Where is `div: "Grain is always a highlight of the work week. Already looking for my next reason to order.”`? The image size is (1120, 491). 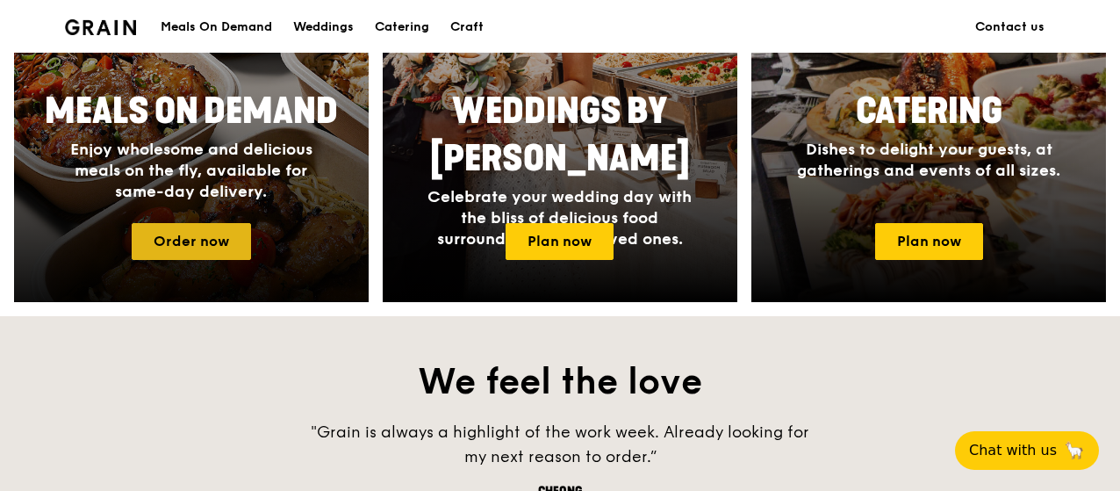
div: "Grain is always a highlight of the work week. Already looking for my next reason to order.” is located at coordinates (560, 444).